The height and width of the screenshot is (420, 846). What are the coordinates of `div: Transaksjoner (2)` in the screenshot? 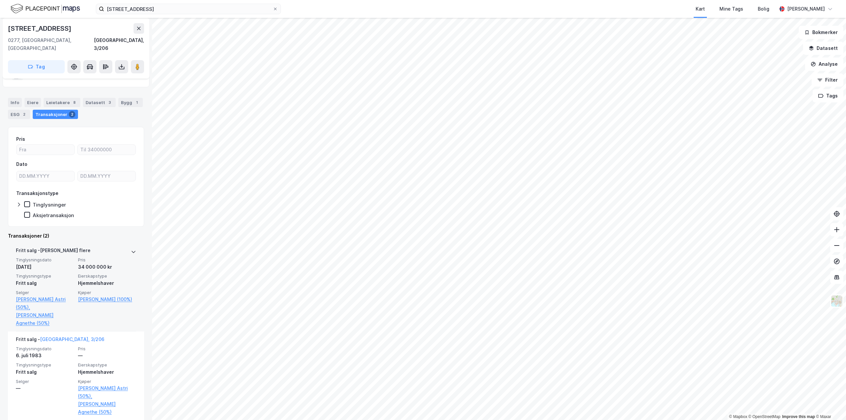 It's located at (76, 236).